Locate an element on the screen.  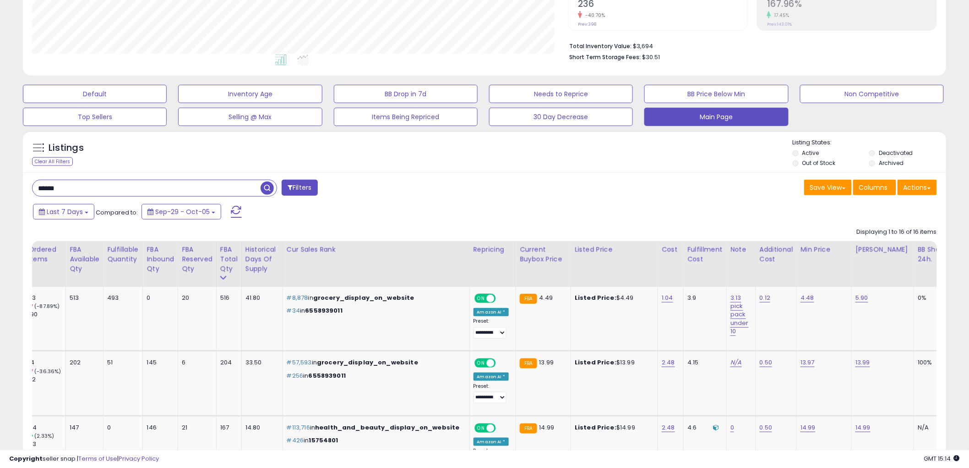
button: Top Sellers is located at coordinates (95, 117).